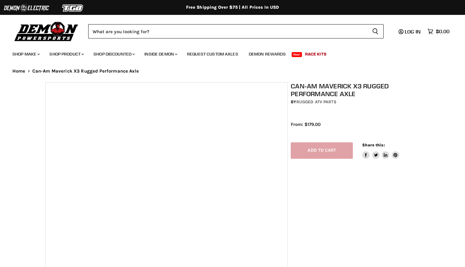 The width and height of the screenshot is (465, 267). Describe the element at coordinates (19, 71) in the screenshot. I see `a: Home` at that location.